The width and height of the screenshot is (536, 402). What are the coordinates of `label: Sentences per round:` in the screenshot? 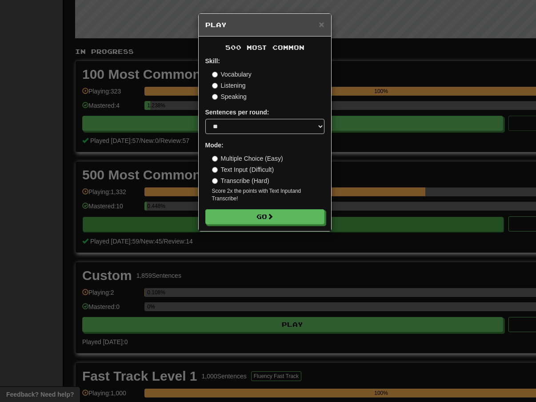 It's located at (237, 112).